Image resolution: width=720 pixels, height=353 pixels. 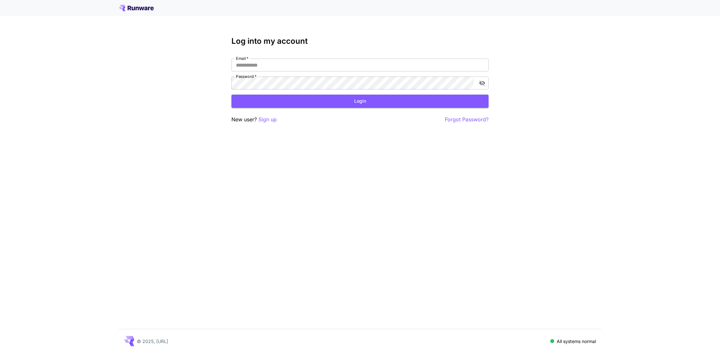 I want to click on p: Forgot Password?, so click(x=467, y=119).